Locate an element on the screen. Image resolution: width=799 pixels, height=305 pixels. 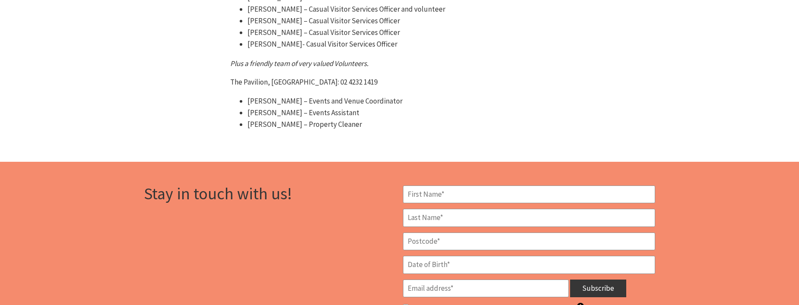
em: Plus a friendly team of very valued Volunteers. is located at coordinates (299, 63).